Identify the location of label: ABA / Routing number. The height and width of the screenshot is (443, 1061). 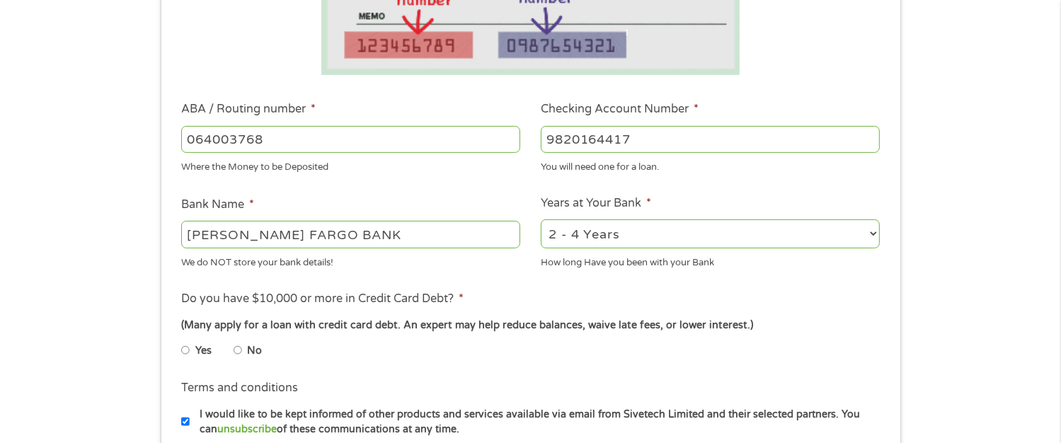
(249, 109).